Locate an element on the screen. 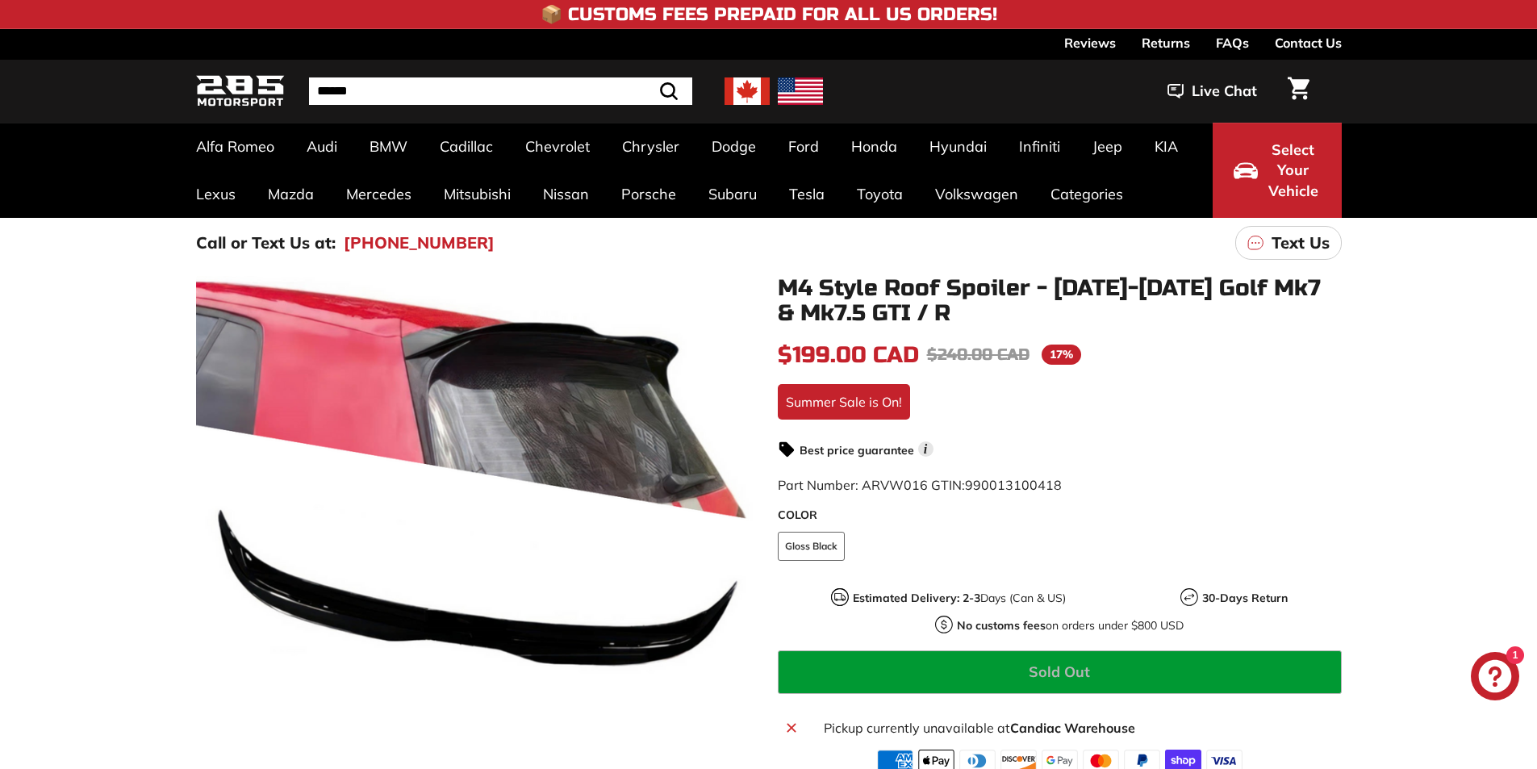 This screenshot has height=769, width=1537. a: Contact Us is located at coordinates (1308, 43).